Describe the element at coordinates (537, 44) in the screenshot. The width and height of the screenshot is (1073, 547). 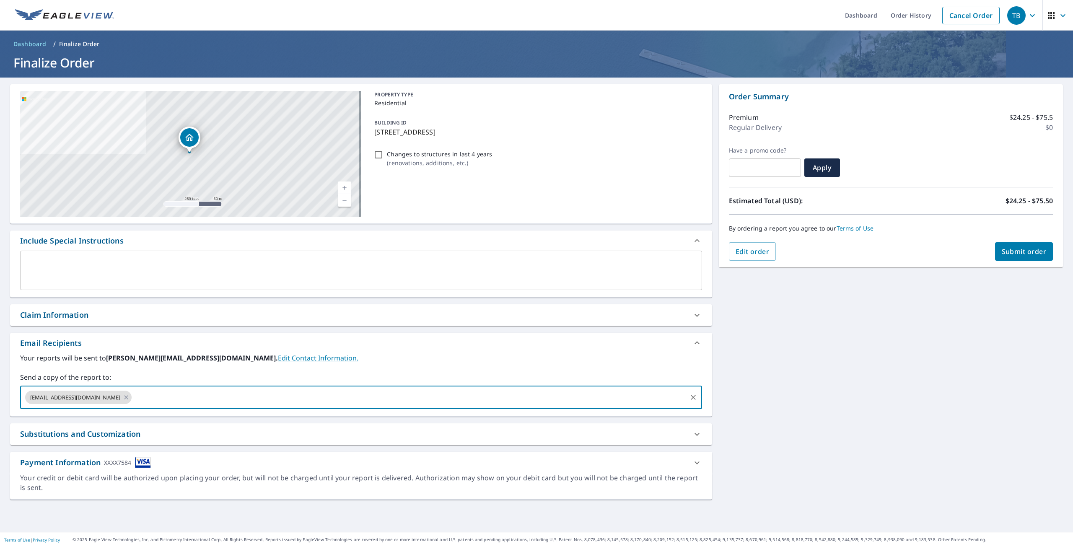
I see `nav: breadcrumb` at that location.